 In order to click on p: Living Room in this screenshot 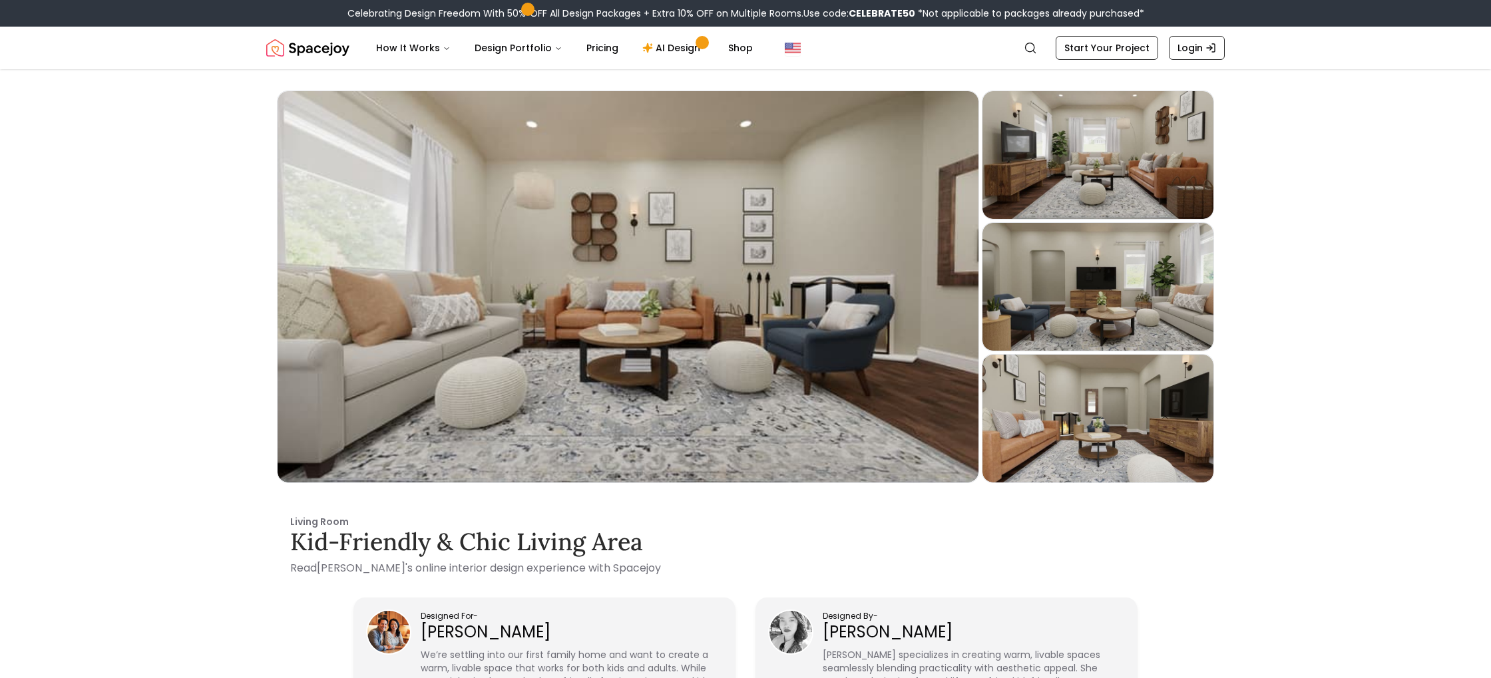, I will do `click(745, 522)`.